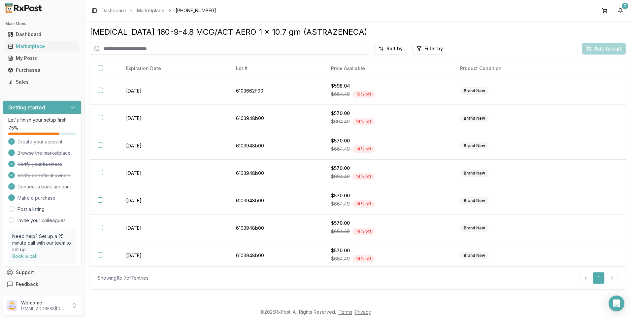  Describe the element at coordinates (42, 82) in the screenshot. I see `button: Sales` at that location.